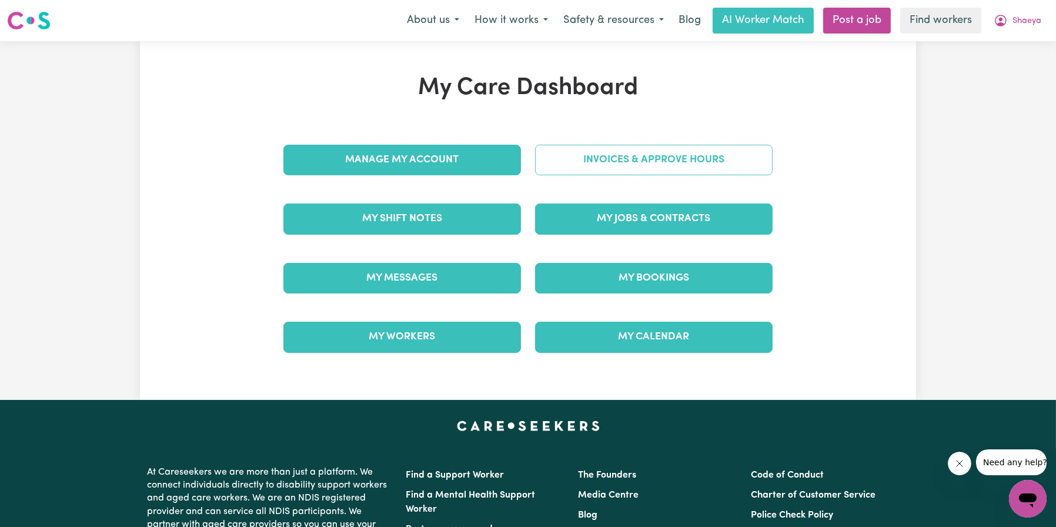  What do you see at coordinates (39, 13) in the screenshot?
I see `span: Need any help?` at bounding box center [39, 13].